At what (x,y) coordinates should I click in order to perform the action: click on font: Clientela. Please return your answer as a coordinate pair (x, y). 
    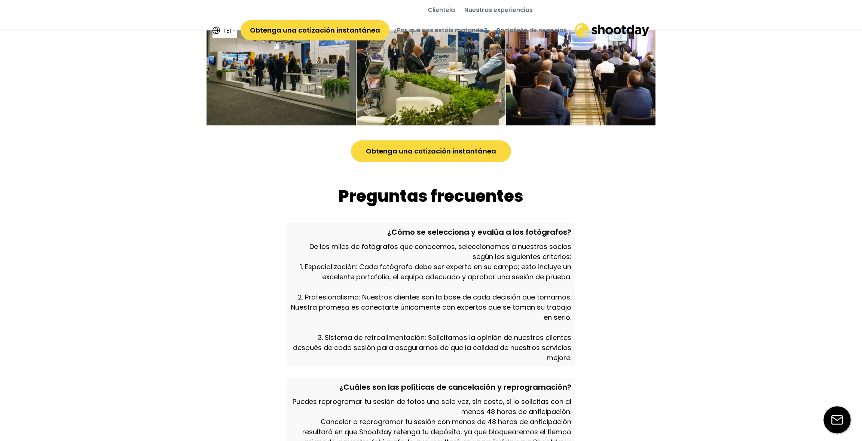
    Looking at the image, I should click on (441, 10).